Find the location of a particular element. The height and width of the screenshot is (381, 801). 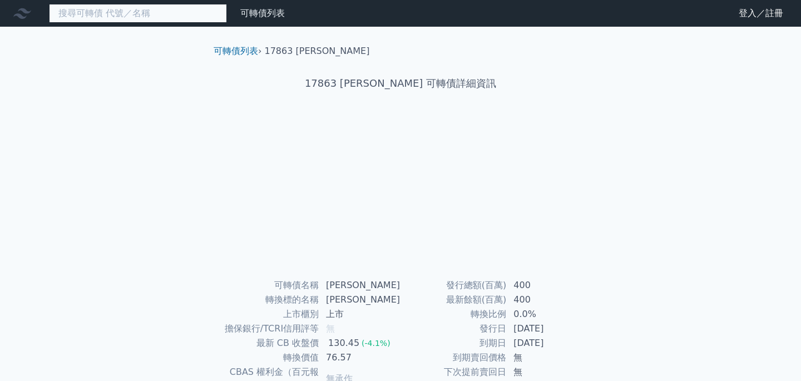

td: 擔保銀行/TCRI信用評等 is located at coordinates (269, 329).